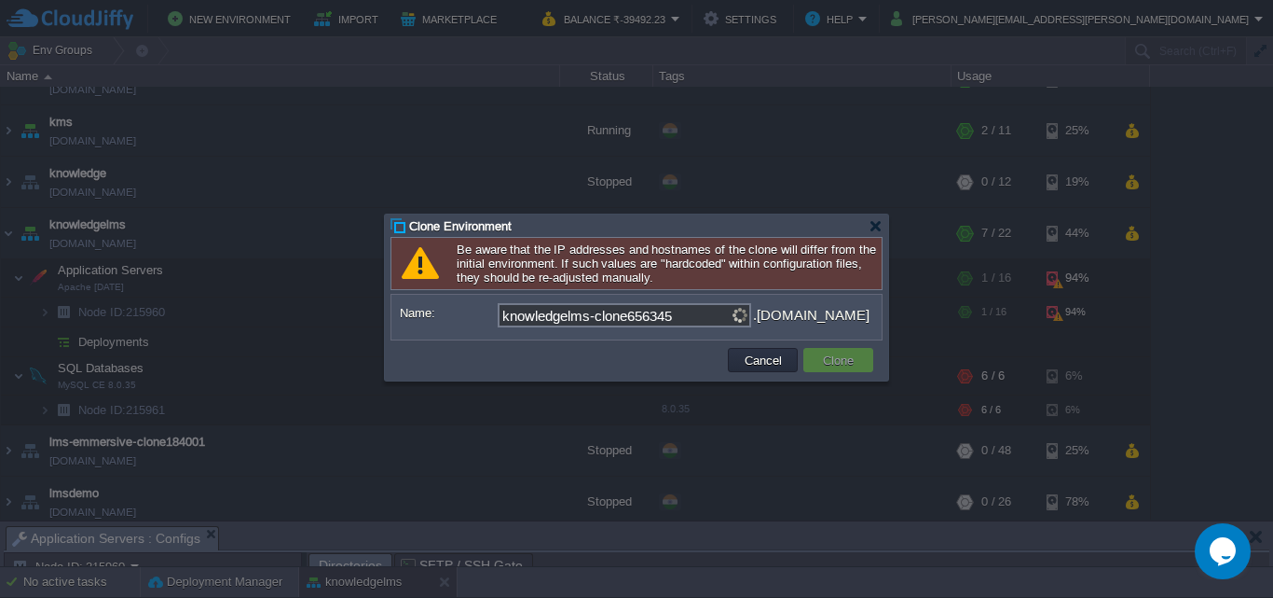  I want to click on button: Cancel, so click(764, 360).